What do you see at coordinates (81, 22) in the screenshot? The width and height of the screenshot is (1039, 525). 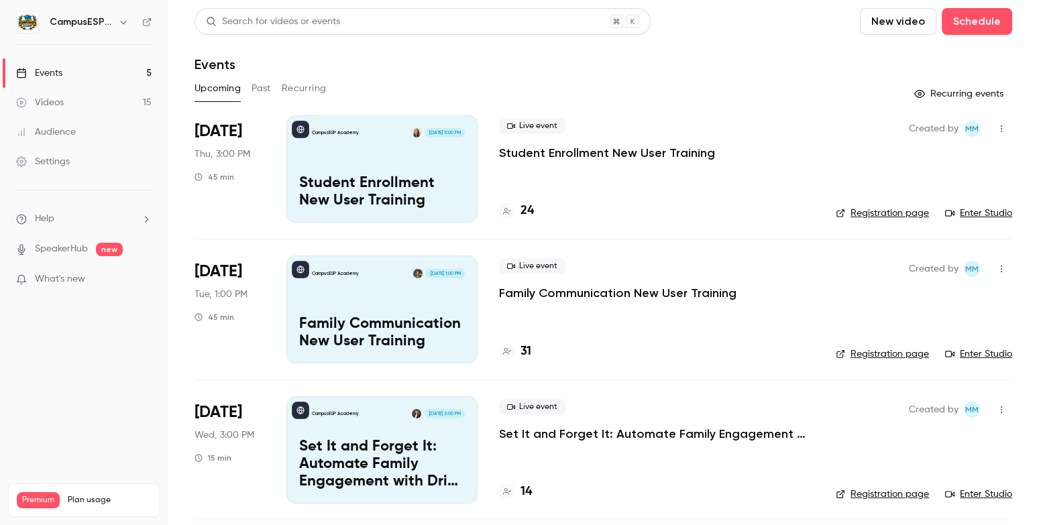 I see `h6: CampusESP Academy` at bounding box center [81, 22].